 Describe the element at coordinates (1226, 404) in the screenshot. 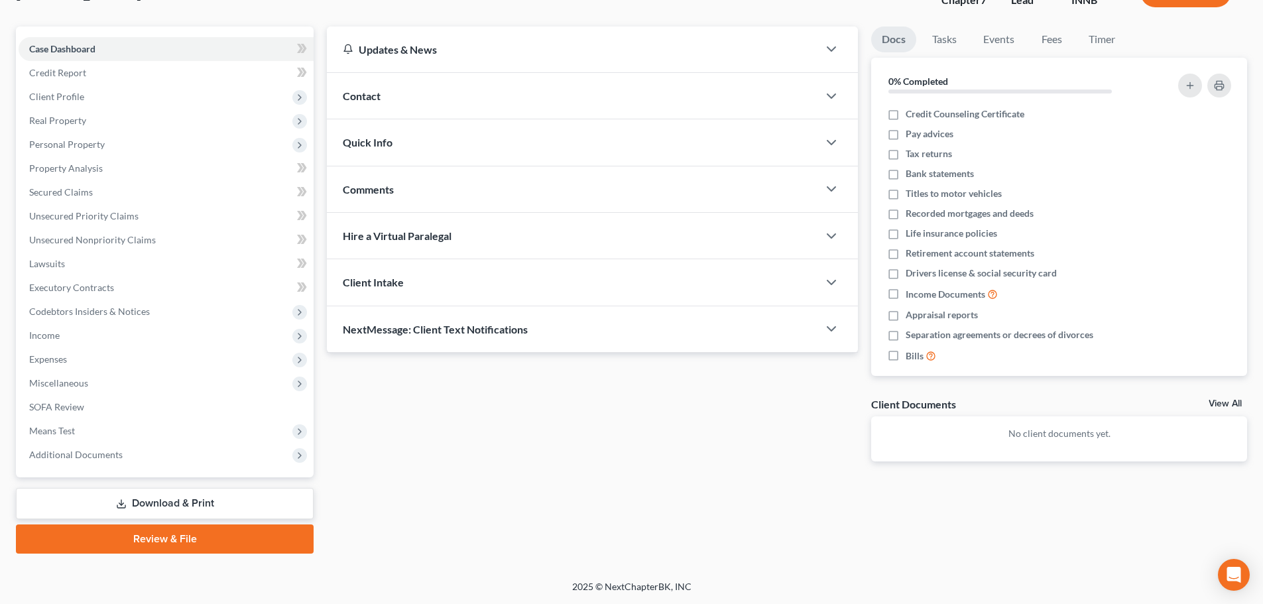

I see `a: View All` at that location.